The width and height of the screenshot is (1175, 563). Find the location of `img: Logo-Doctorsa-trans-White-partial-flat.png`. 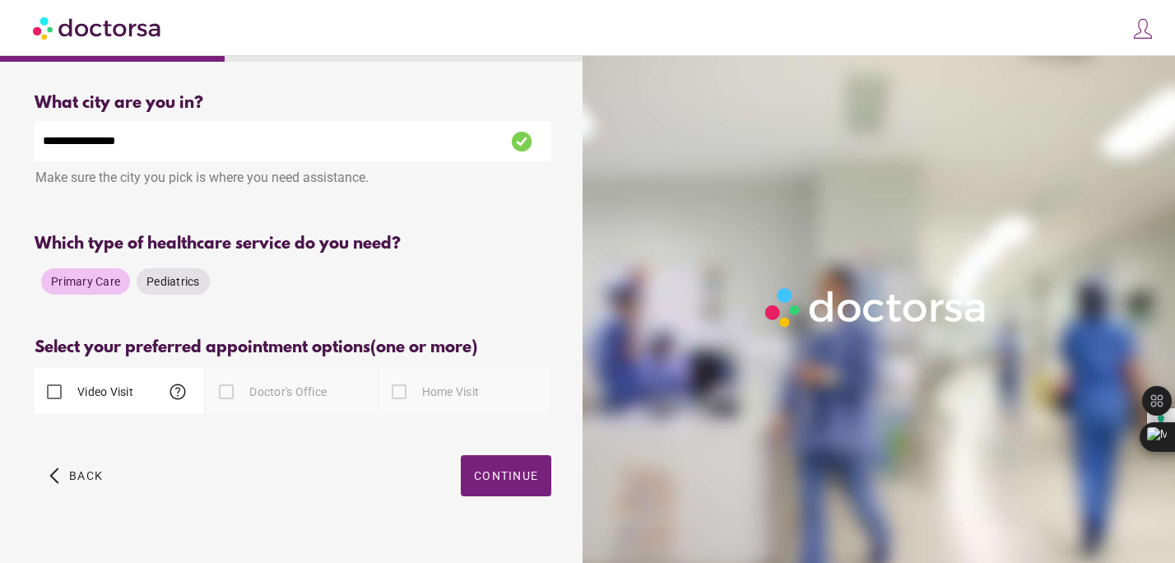

img: Logo-Doctorsa-trans-White-partial-flat.png is located at coordinates (876, 308).